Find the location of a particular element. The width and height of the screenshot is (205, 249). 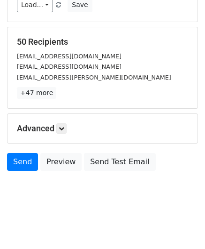

h5: 50 Recipients is located at coordinates (102, 42).